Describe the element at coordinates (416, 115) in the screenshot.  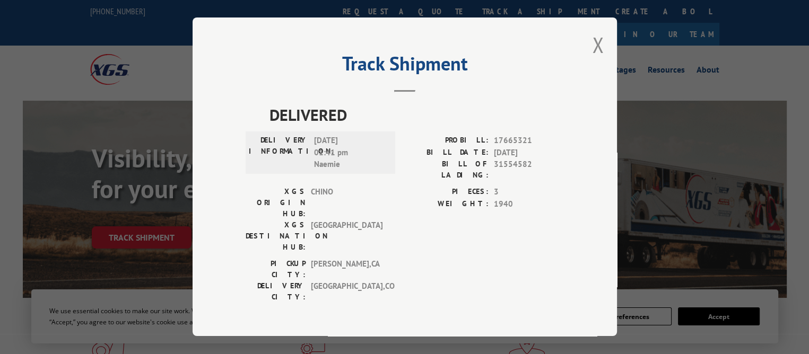
I see `span: DELIVERED` at that location.